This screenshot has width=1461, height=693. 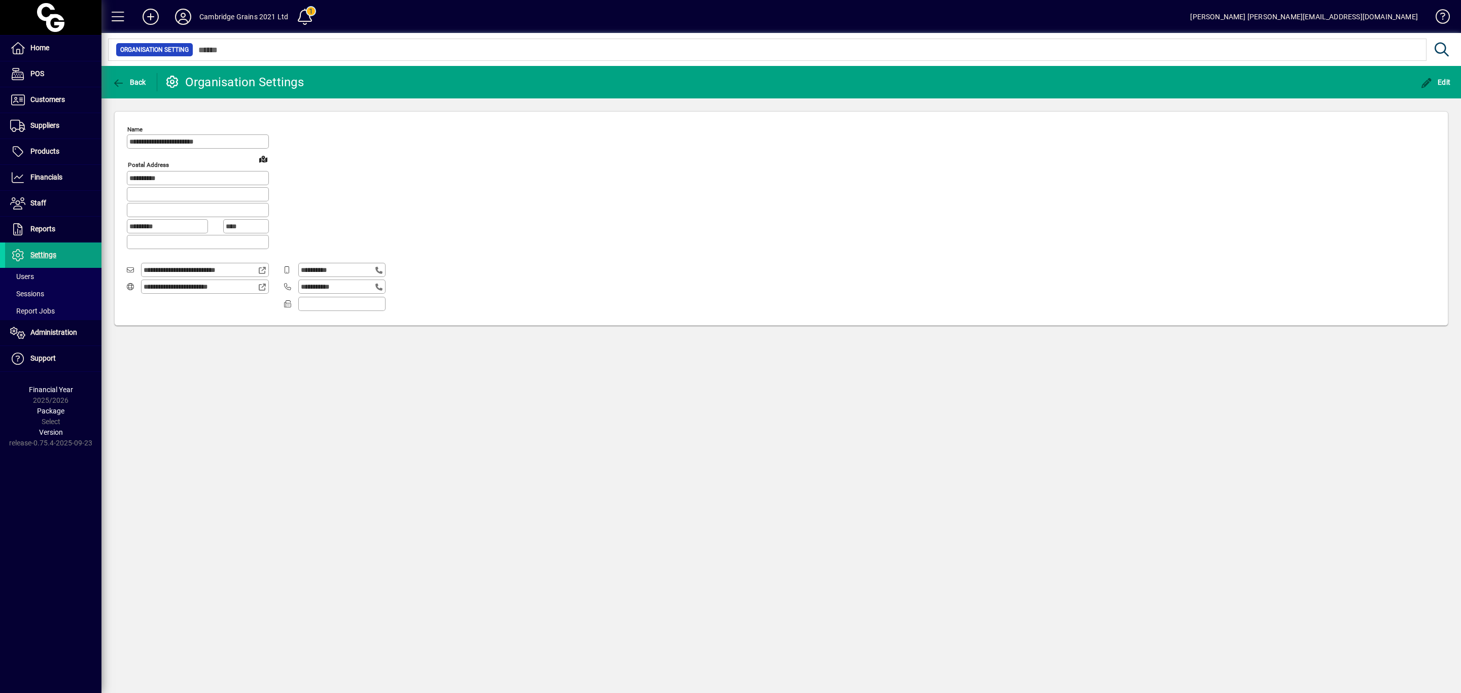 I want to click on a: Sessions, so click(x=53, y=294).